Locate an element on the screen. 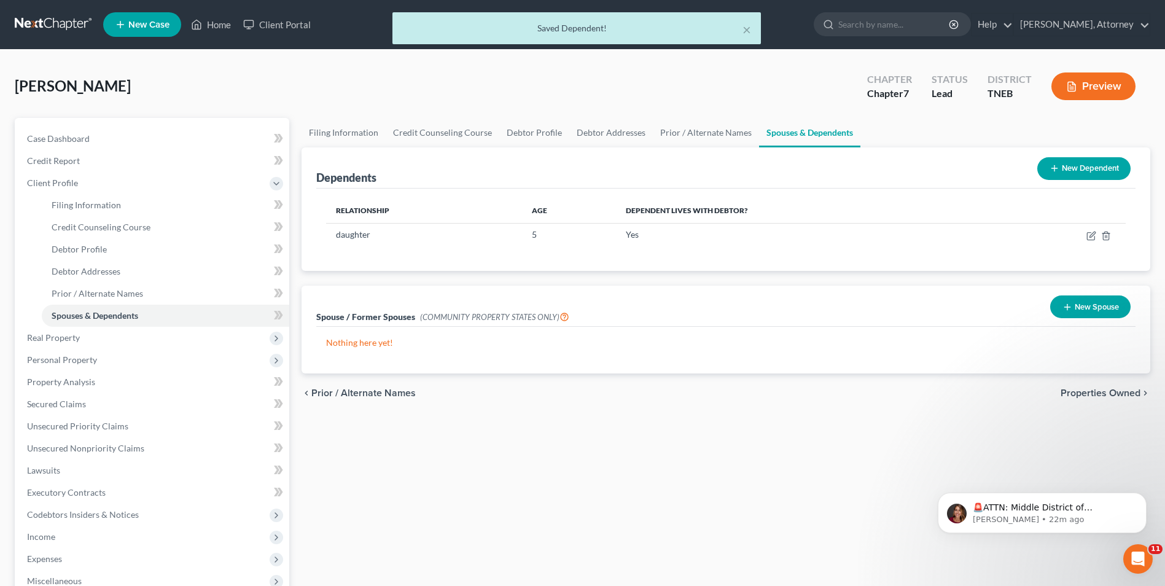 Image resolution: width=1165 pixels, height=586 pixels. td: 5 is located at coordinates (569, 235).